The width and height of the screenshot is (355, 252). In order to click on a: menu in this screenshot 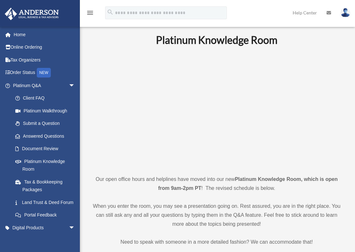, I will do `click(90, 14)`.